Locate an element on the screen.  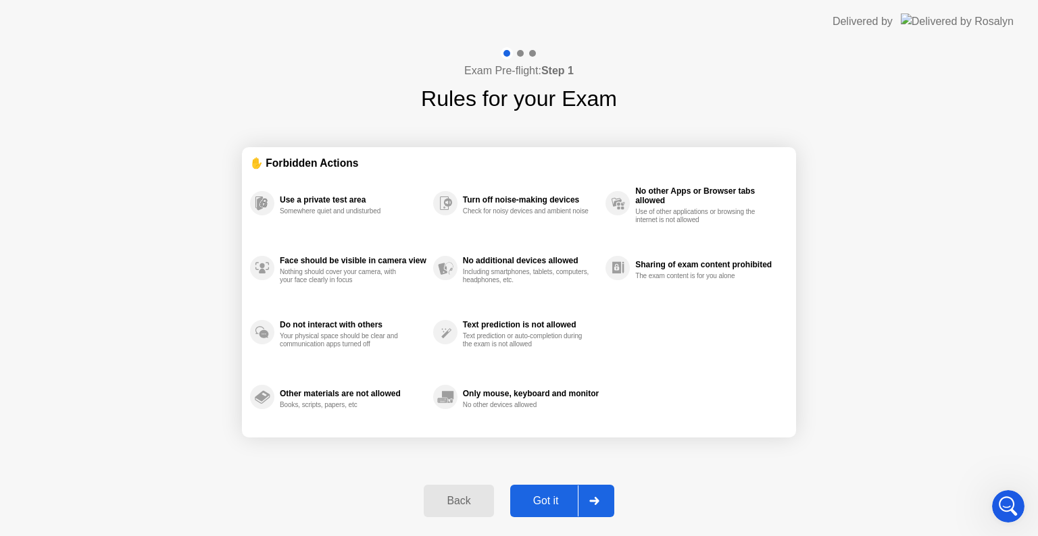
div: Profile image for Sonny is located at coordinates (172, 35).